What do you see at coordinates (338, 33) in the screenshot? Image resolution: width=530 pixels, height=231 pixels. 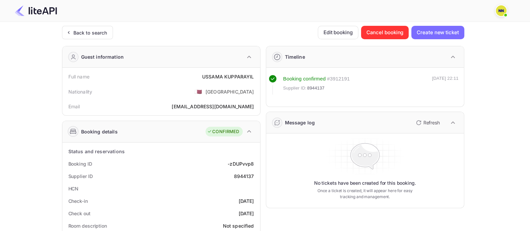 I see `button: Edit booking` at bounding box center [338, 33].